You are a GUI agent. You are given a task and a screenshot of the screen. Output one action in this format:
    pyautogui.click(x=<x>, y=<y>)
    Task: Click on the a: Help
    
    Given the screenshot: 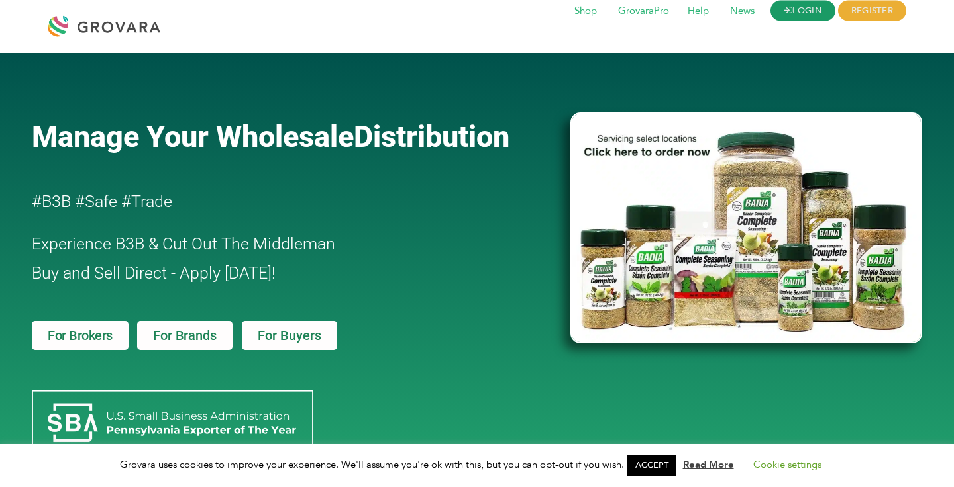 What is the action you would take?
    pyautogui.click(x=698, y=11)
    